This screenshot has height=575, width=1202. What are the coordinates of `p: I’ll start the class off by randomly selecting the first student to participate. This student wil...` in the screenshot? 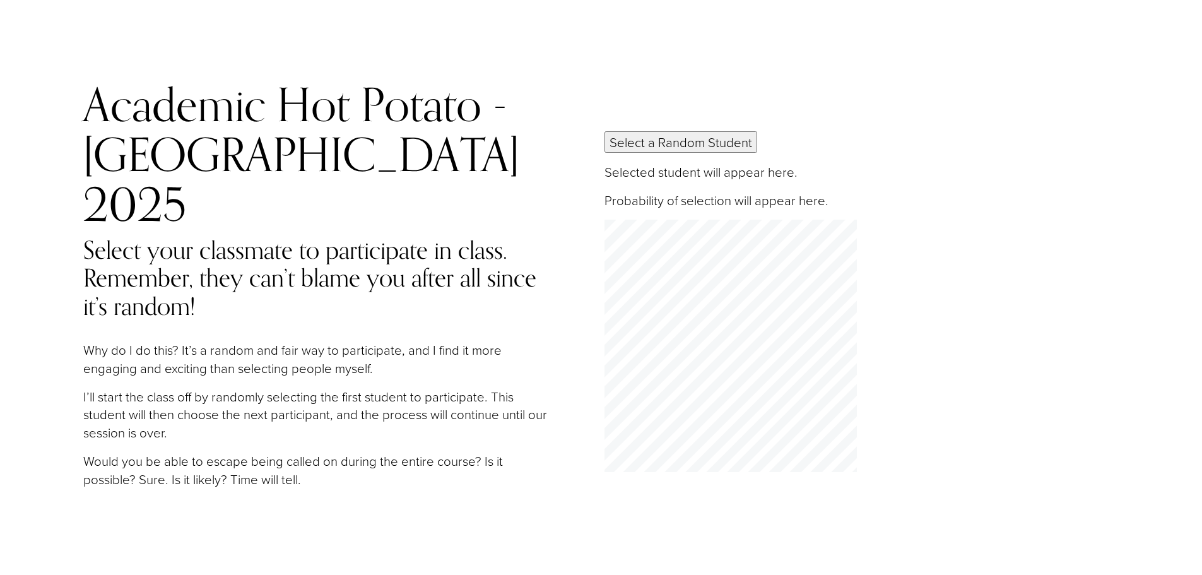 It's located at (317, 415).